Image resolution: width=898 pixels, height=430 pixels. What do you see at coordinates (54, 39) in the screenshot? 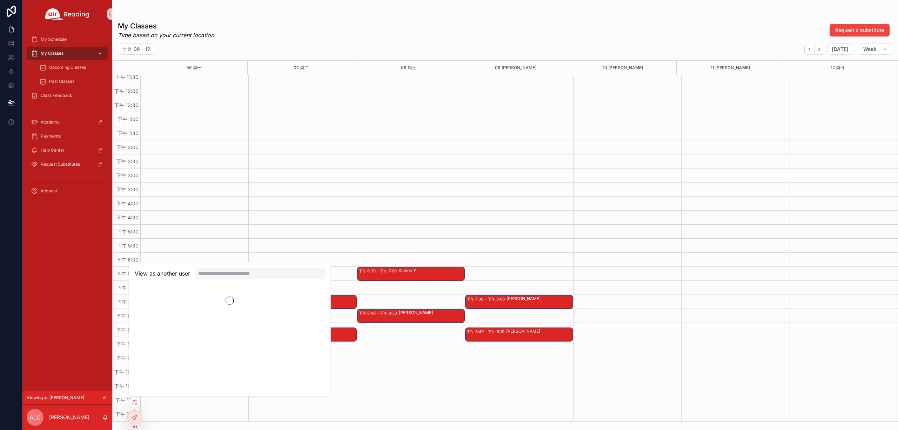
I see `span: My Schedule` at bounding box center [54, 39].